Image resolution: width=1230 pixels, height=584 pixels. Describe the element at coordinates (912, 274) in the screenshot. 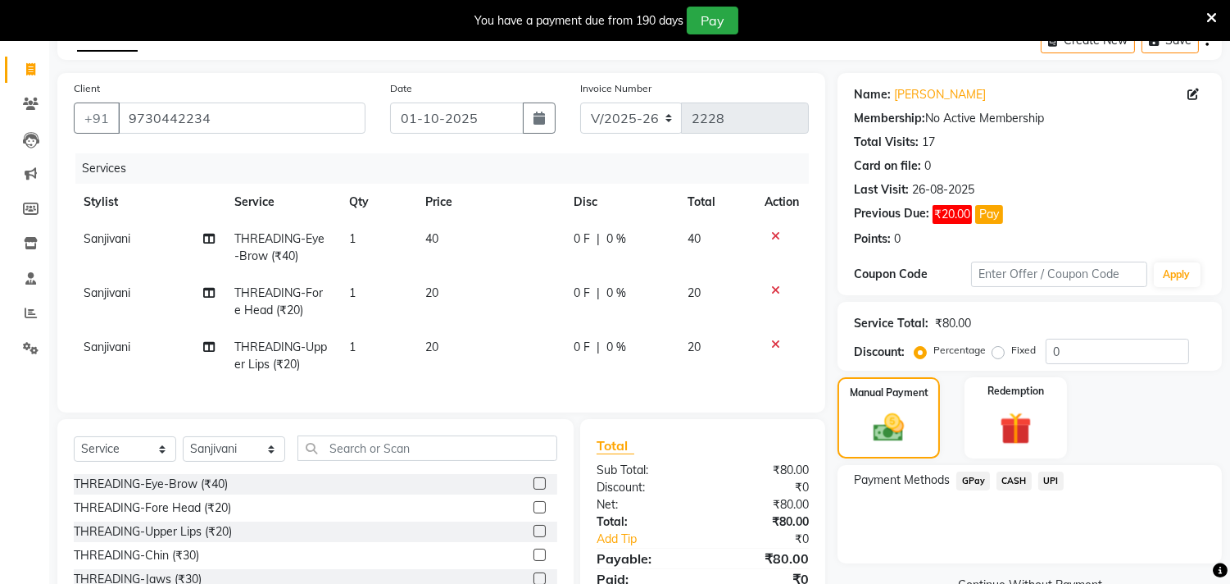

I see `div: Coupon Code` at that location.